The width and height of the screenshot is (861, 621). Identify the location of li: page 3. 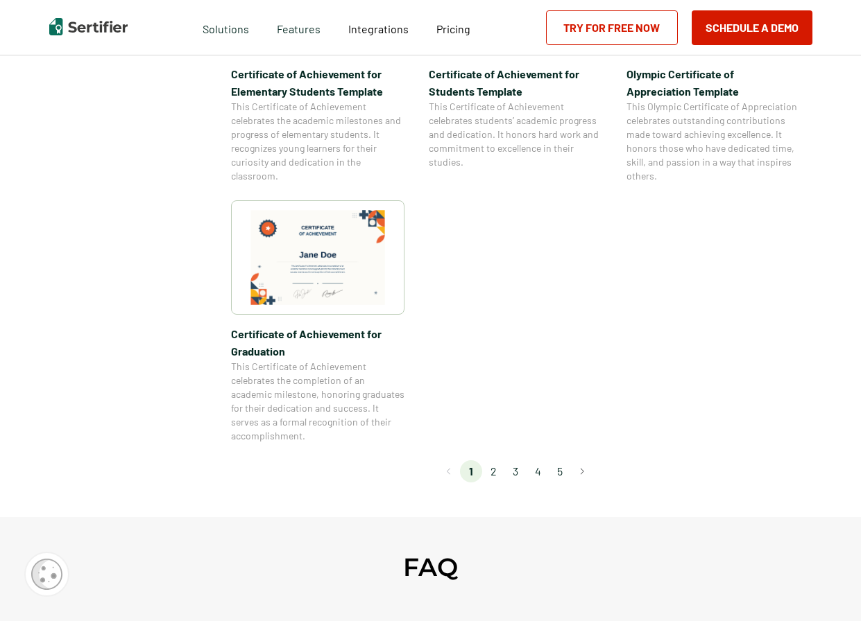
(515, 472).